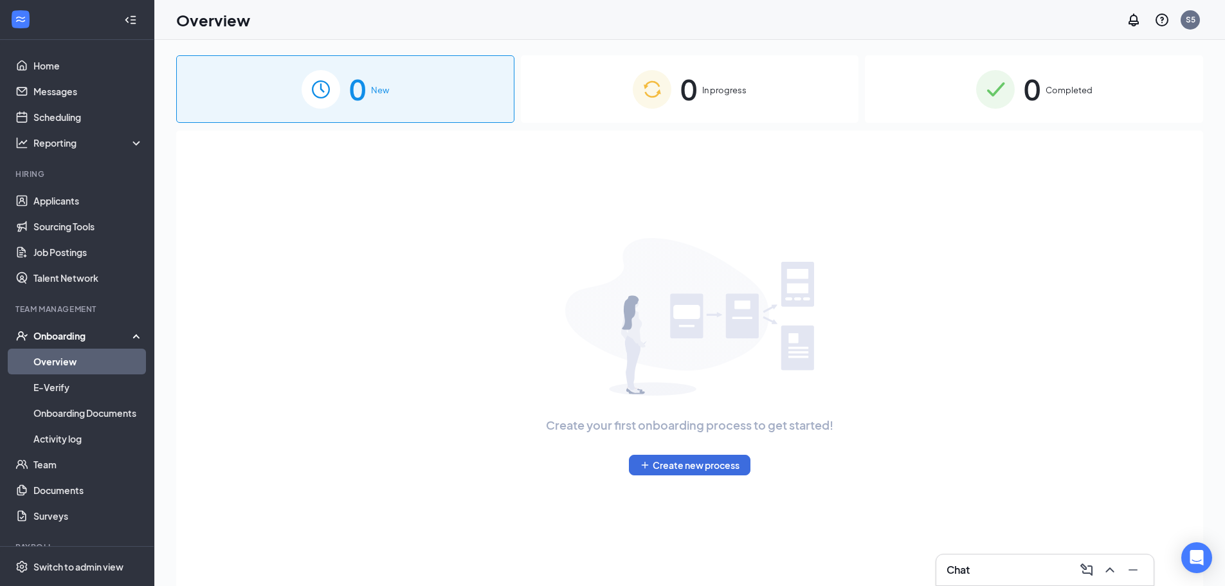 The image size is (1225, 586). I want to click on div: Reporting, so click(89, 143).